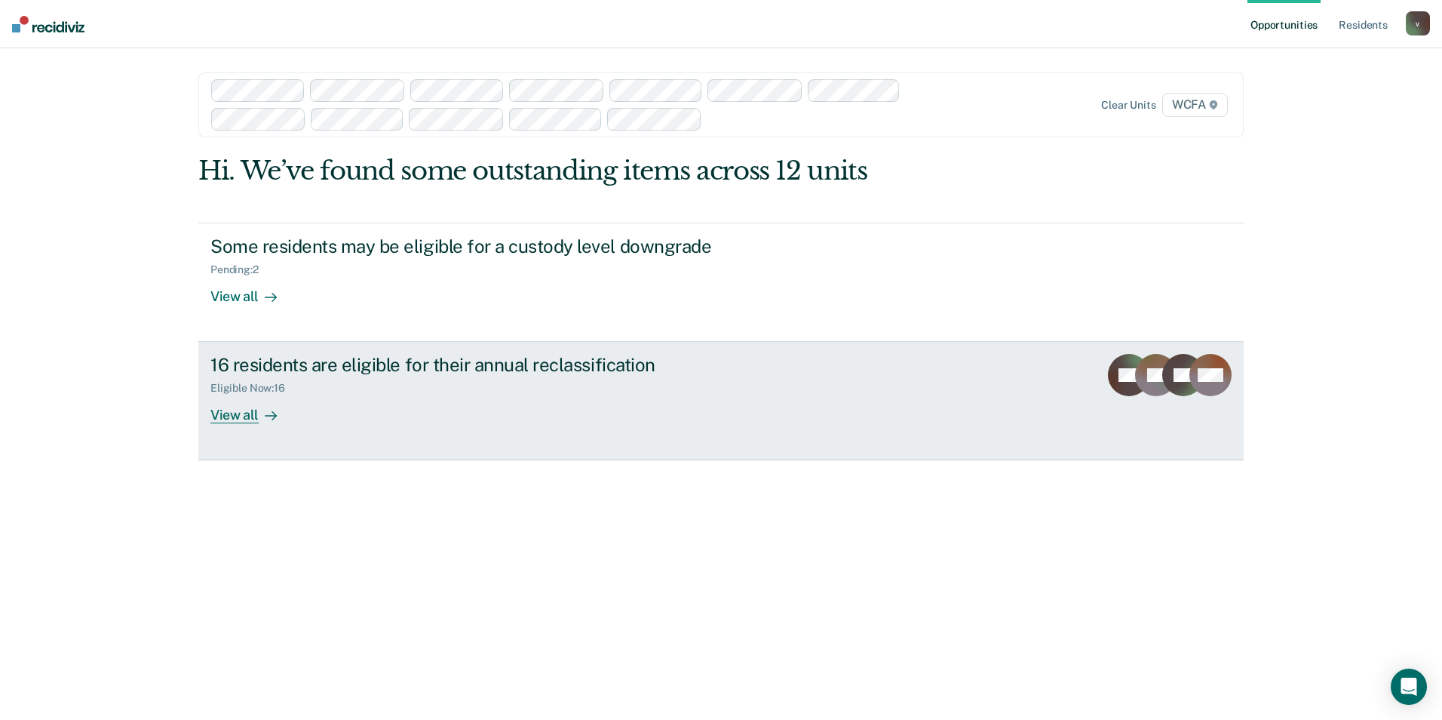 The height and width of the screenshot is (720, 1442). What do you see at coordinates (616, 170) in the screenshot?
I see `div: Hi. We’ve found some outstanding items across 12 units` at bounding box center [616, 170].